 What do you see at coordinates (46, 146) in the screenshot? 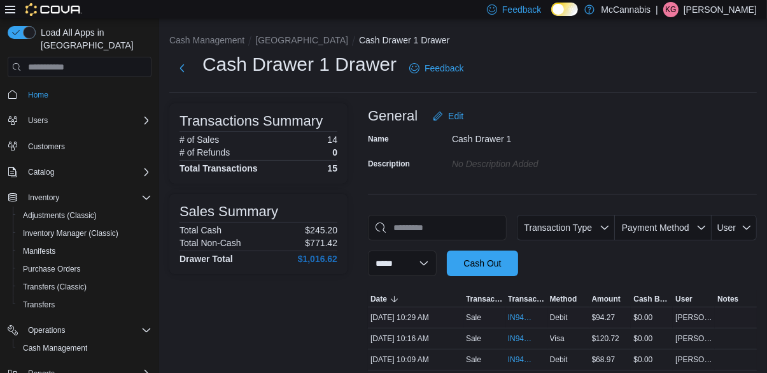
I see `span: Customers` at bounding box center [46, 146].